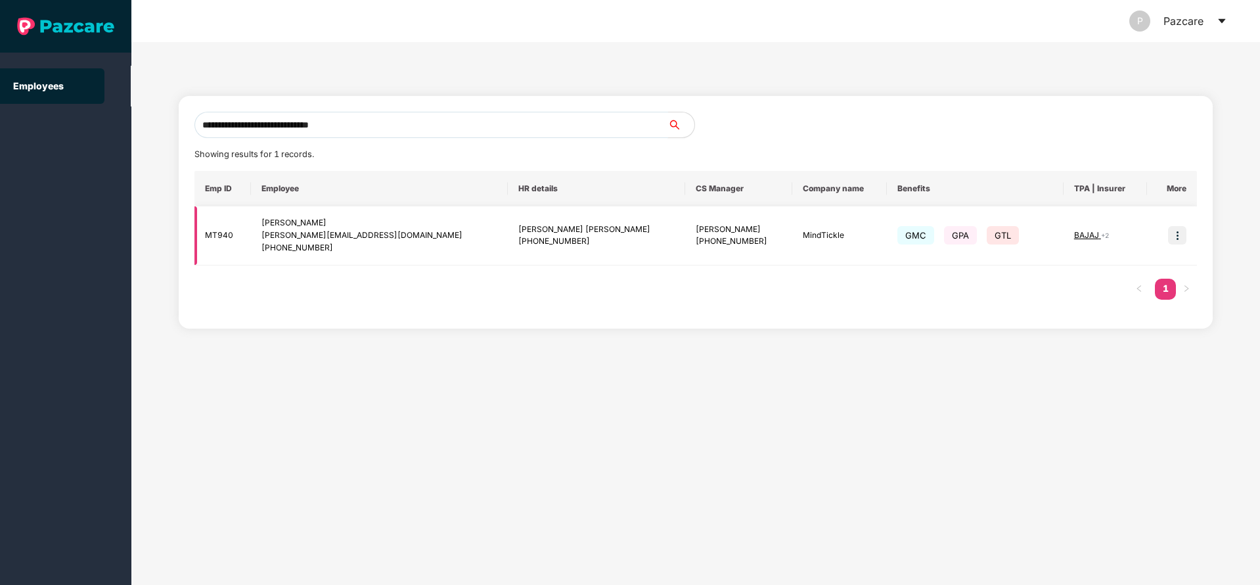 The width and height of the screenshot is (1260, 585). I want to click on button: search, so click(681, 125).